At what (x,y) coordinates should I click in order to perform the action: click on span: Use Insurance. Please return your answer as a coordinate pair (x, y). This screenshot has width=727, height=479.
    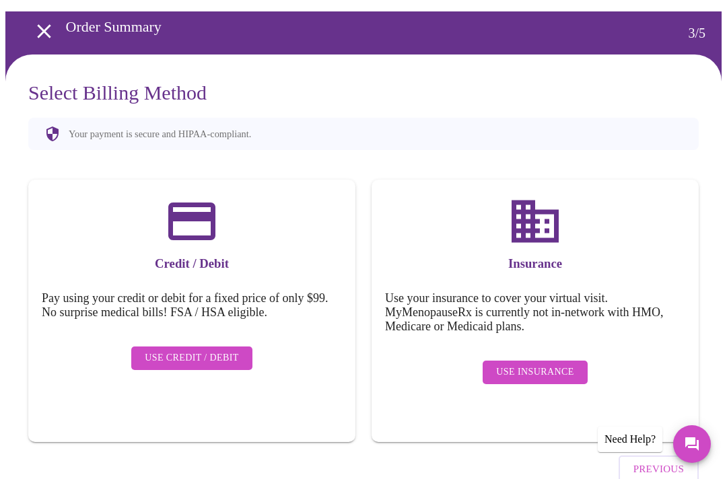
    Looking at the image, I should click on (534, 372).